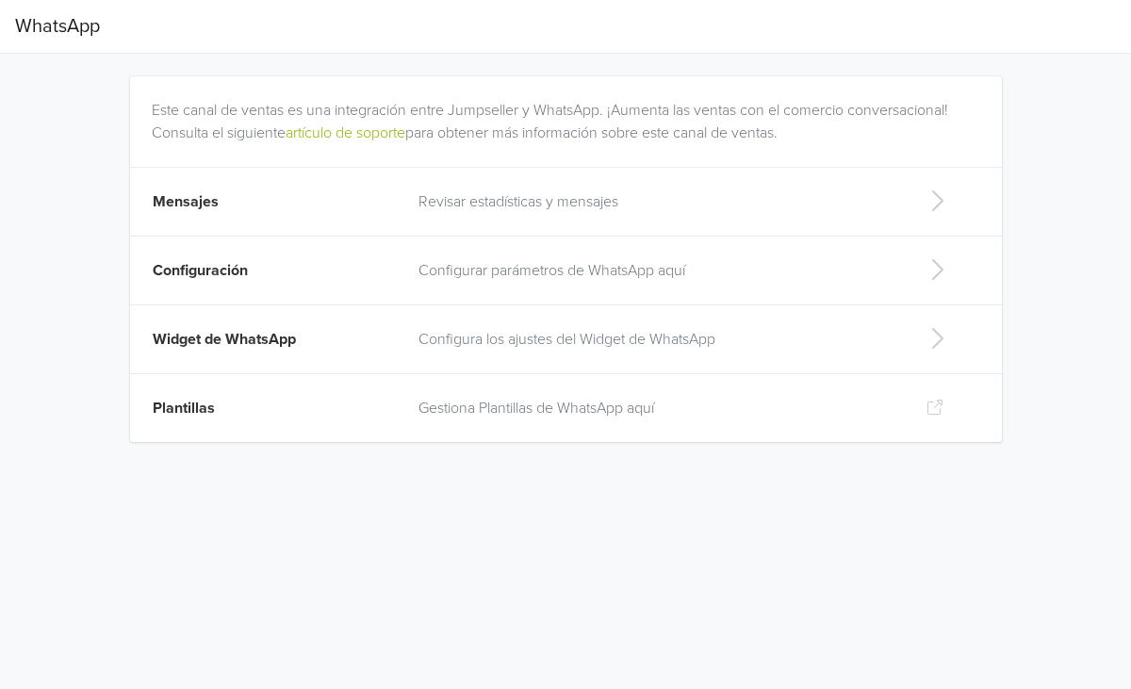  Describe the element at coordinates (200, 270) in the screenshot. I see `span: Configuración` at that location.